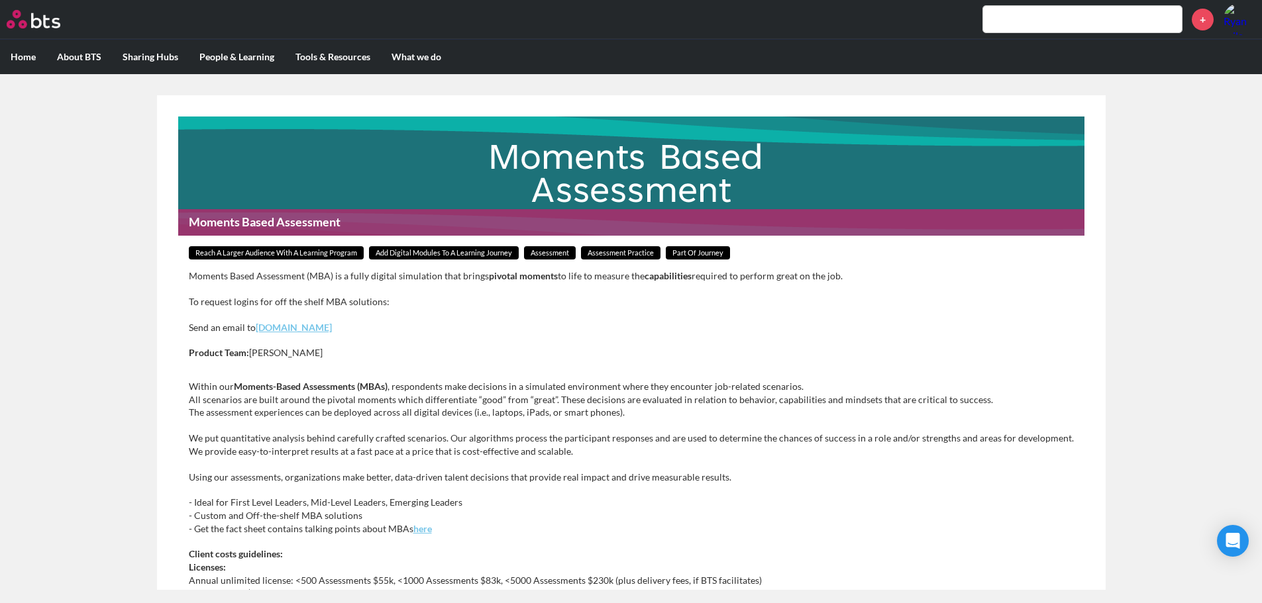  I want to click on strong: pivotal moments, so click(523, 276).